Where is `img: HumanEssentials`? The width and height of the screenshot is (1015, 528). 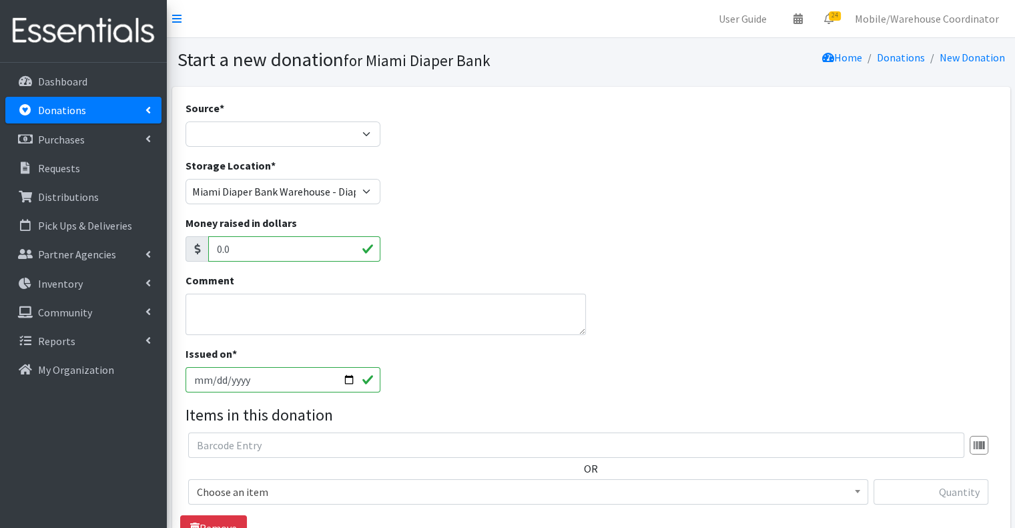 img: HumanEssentials is located at coordinates (83, 31).